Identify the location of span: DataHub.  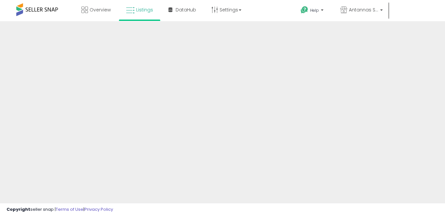
(186, 10).